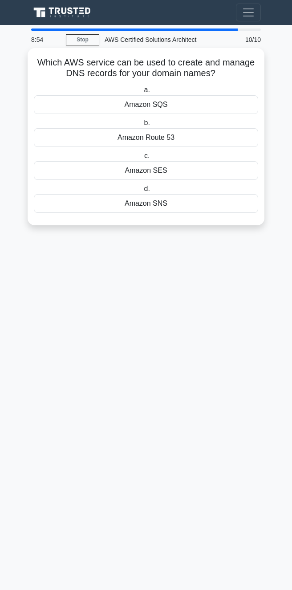 The height and width of the screenshot is (590, 292). What do you see at coordinates (146, 138) in the screenshot?
I see `div: Amazon Route 53` at bounding box center [146, 138].